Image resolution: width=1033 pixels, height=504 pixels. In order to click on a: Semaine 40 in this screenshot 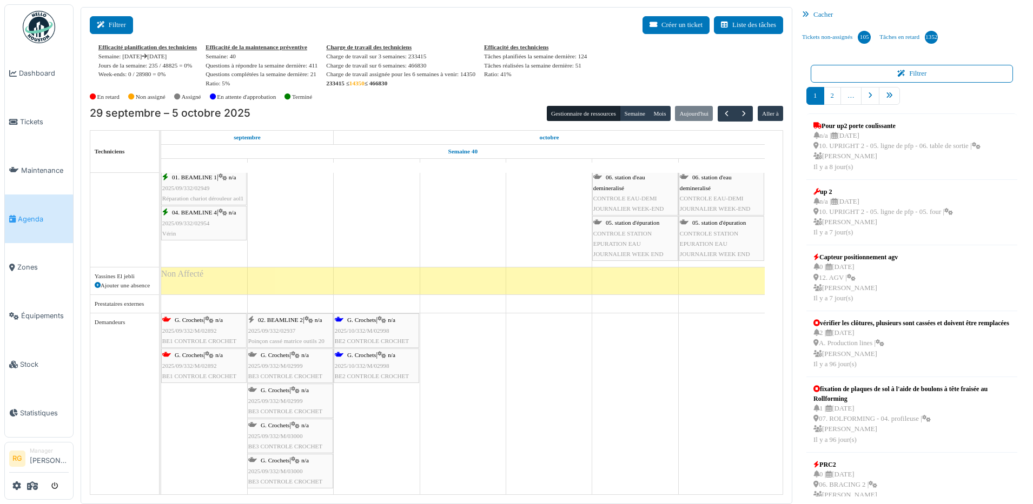, I will do `click(463, 151)`.